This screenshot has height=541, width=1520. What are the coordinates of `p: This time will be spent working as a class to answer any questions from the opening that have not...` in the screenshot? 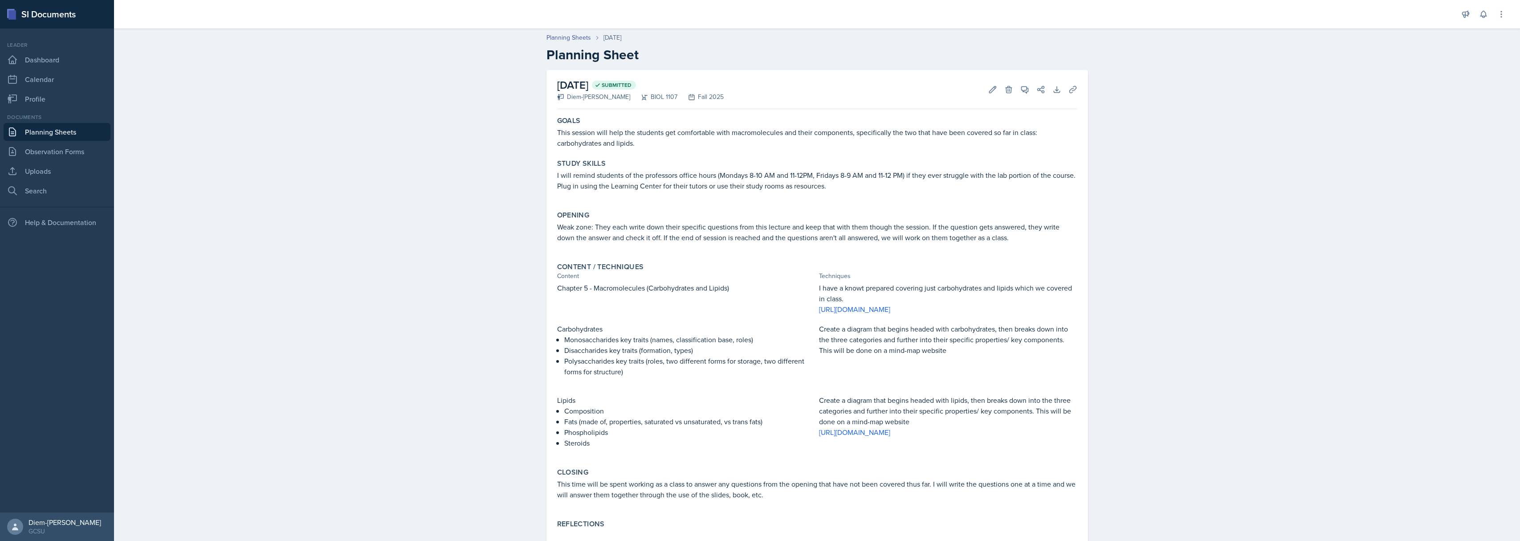 It's located at (817, 489).